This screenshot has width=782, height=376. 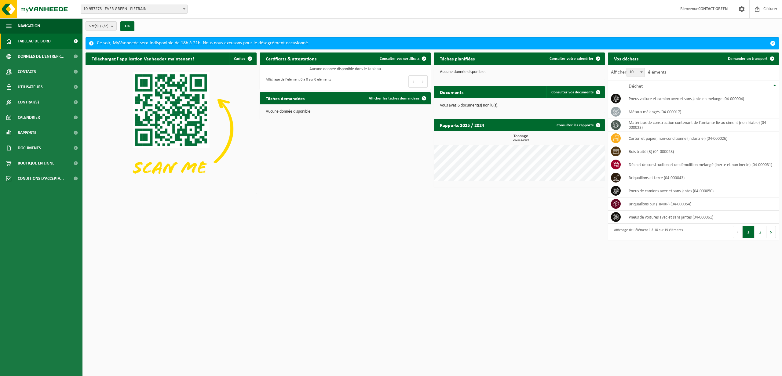 What do you see at coordinates (626, 58) in the screenshot?
I see `h2: Vos déchets` at bounding box center [626, 58].